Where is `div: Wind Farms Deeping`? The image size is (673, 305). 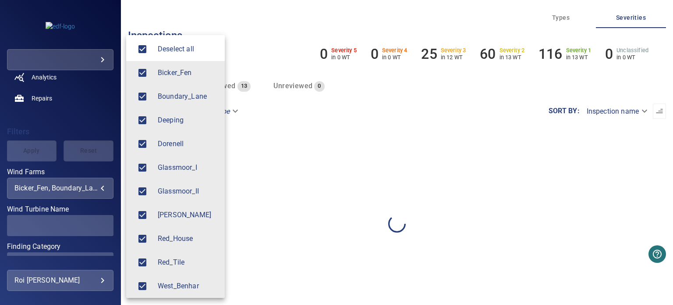
div: Wind Farms Deeping is located at coordinates (188, 120).